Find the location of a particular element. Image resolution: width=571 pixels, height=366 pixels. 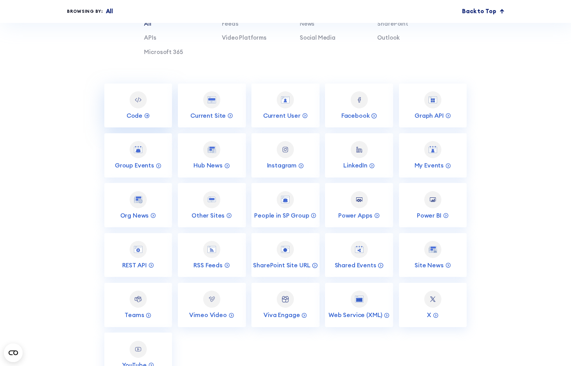

p: Vimeo Video is located at coordinates (208, 316).